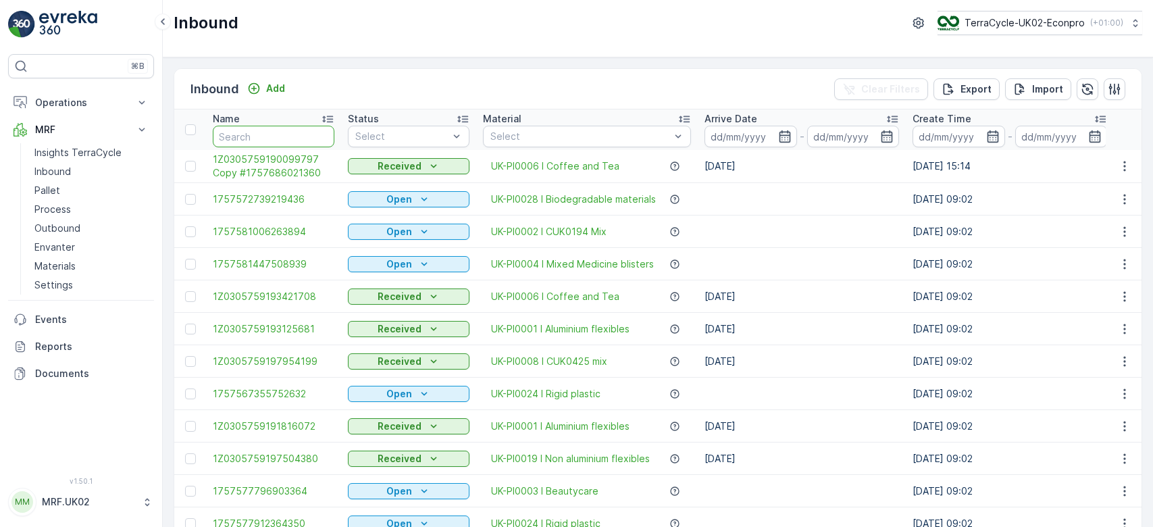  Describe the element at coordinates (22, 24) in the screenshot. I see `img: logo` at that location.